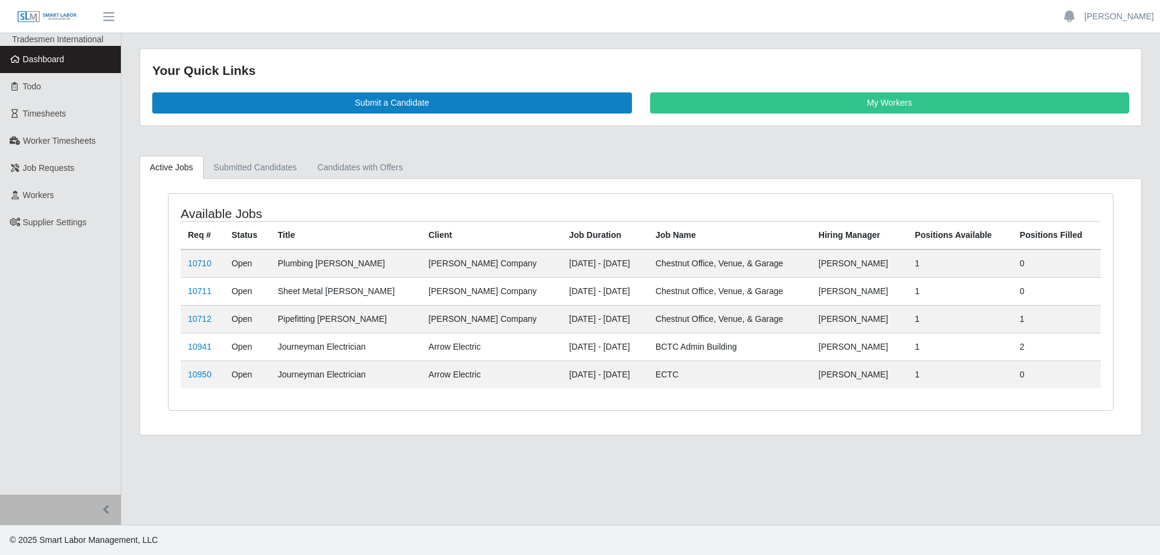  What do you see at coordinates (1057, 347) in the screenshot?
I see `td: 2` at bounding box center [1057, 347].